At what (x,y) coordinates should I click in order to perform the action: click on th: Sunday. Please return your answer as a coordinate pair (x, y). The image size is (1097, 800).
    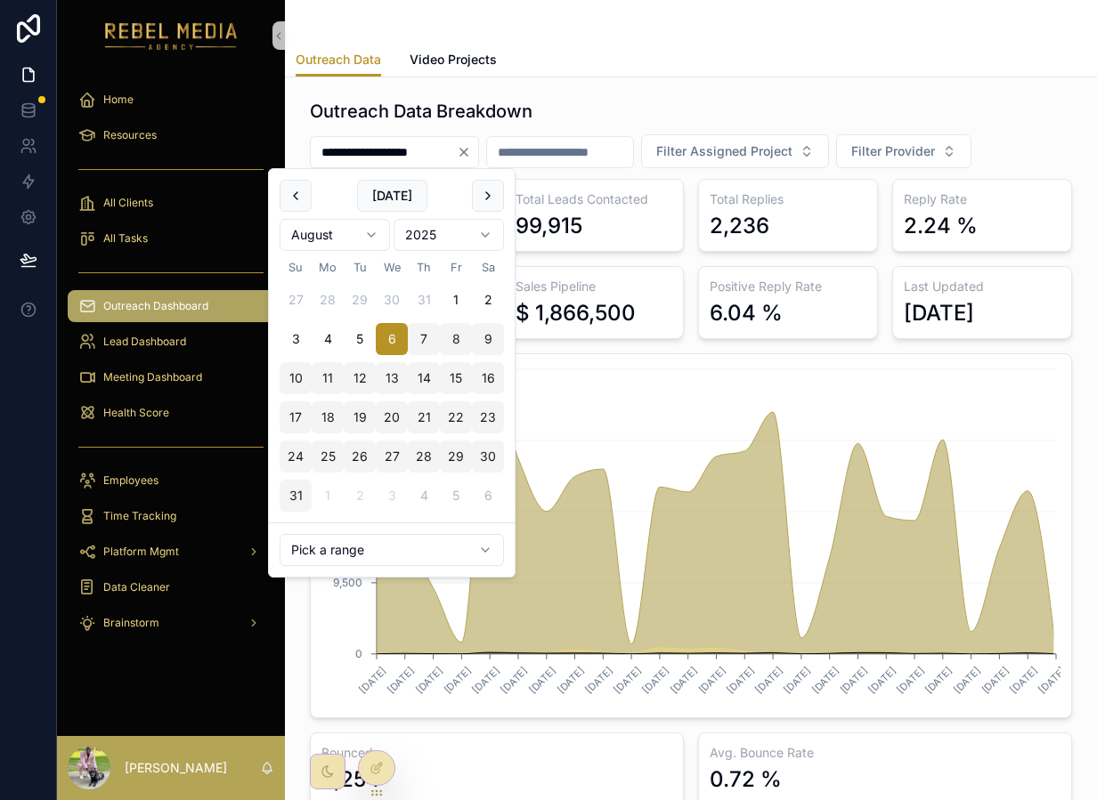
    Looking at the image, I should click on (296, 267).